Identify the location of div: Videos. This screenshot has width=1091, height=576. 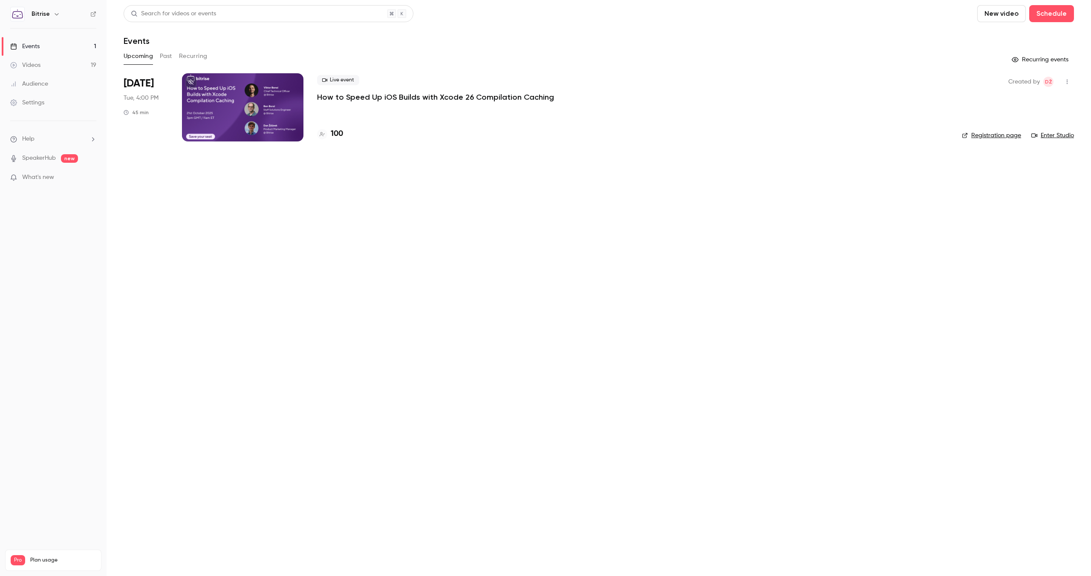
(25, 65).